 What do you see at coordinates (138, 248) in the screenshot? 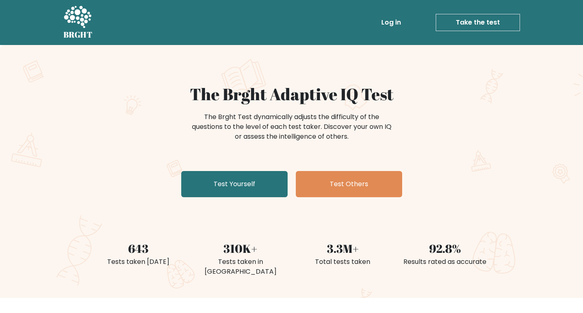
I see `div: 643` at bounding box center [138, 248].